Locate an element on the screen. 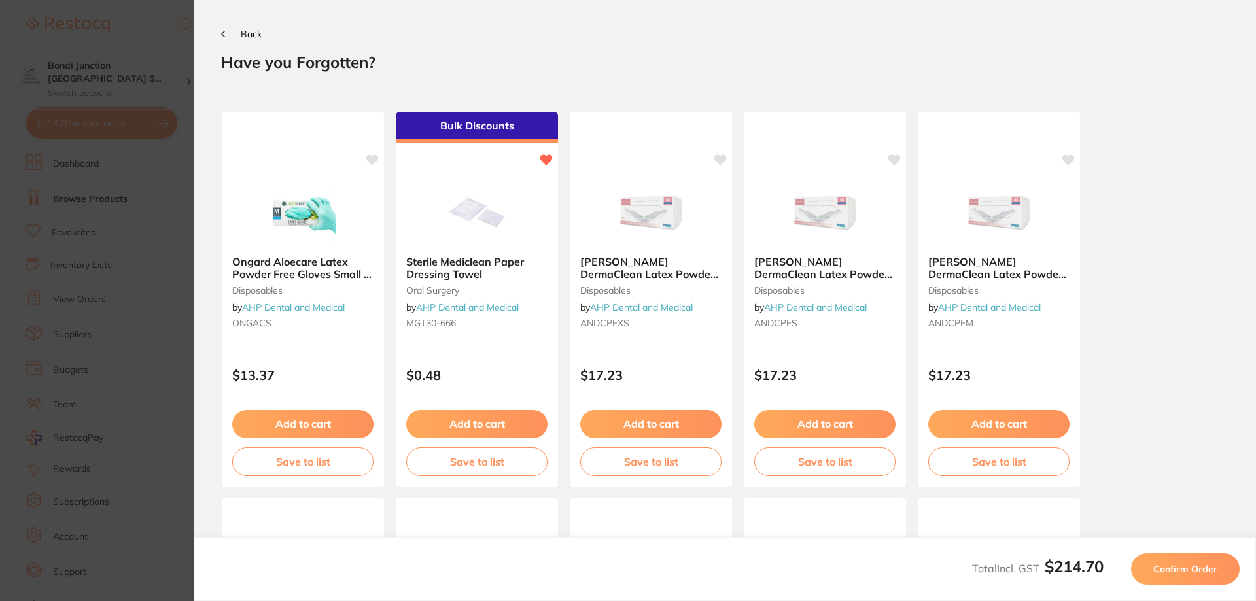 The image size is (1256, 601). b: Sterile Mediclean Paper Dressing Towel is located at coordinates (477, 267).